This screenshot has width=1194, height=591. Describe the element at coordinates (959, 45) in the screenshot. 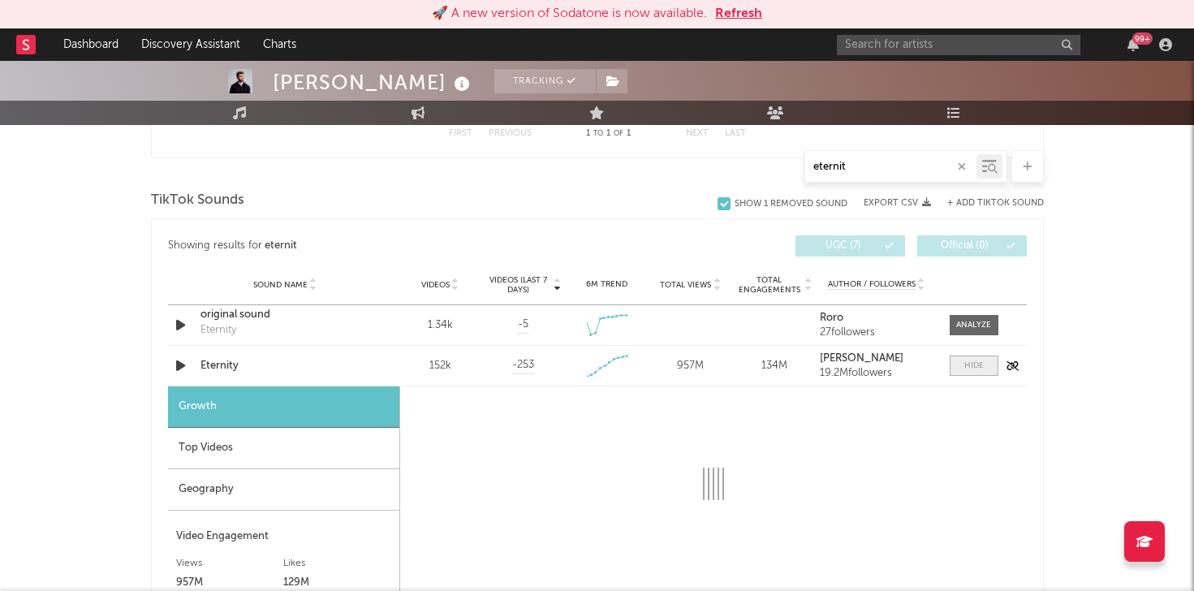

I see `input: Search for artists` at that location.